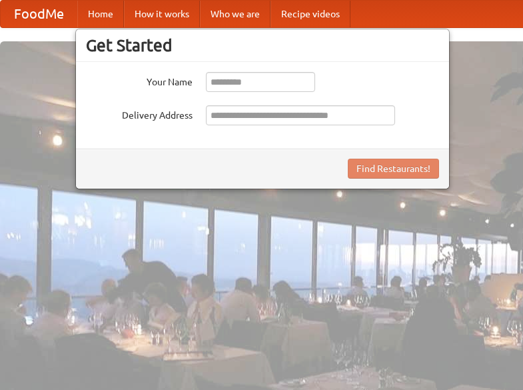 This screenshot has height=390, width=523. I want to click on a: Home, so click(101, 14).